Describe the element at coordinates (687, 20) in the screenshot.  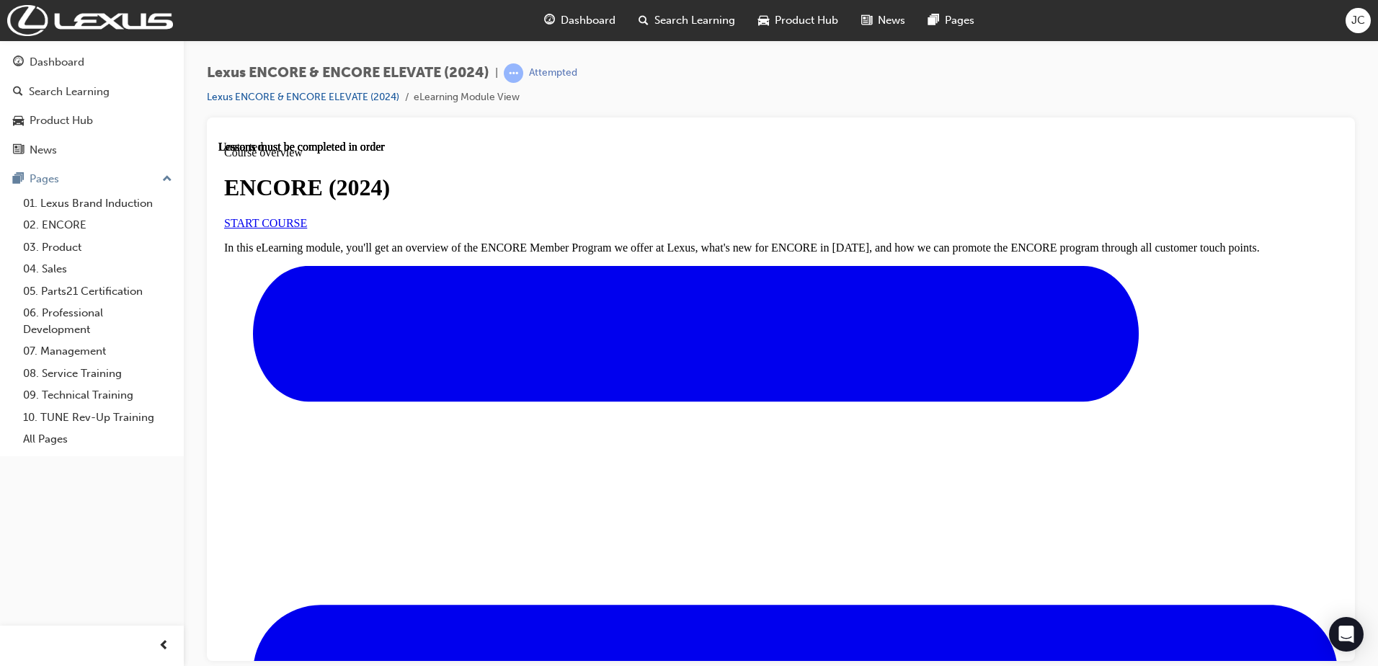
I see `a: search-iconSearch Learning` at that location.